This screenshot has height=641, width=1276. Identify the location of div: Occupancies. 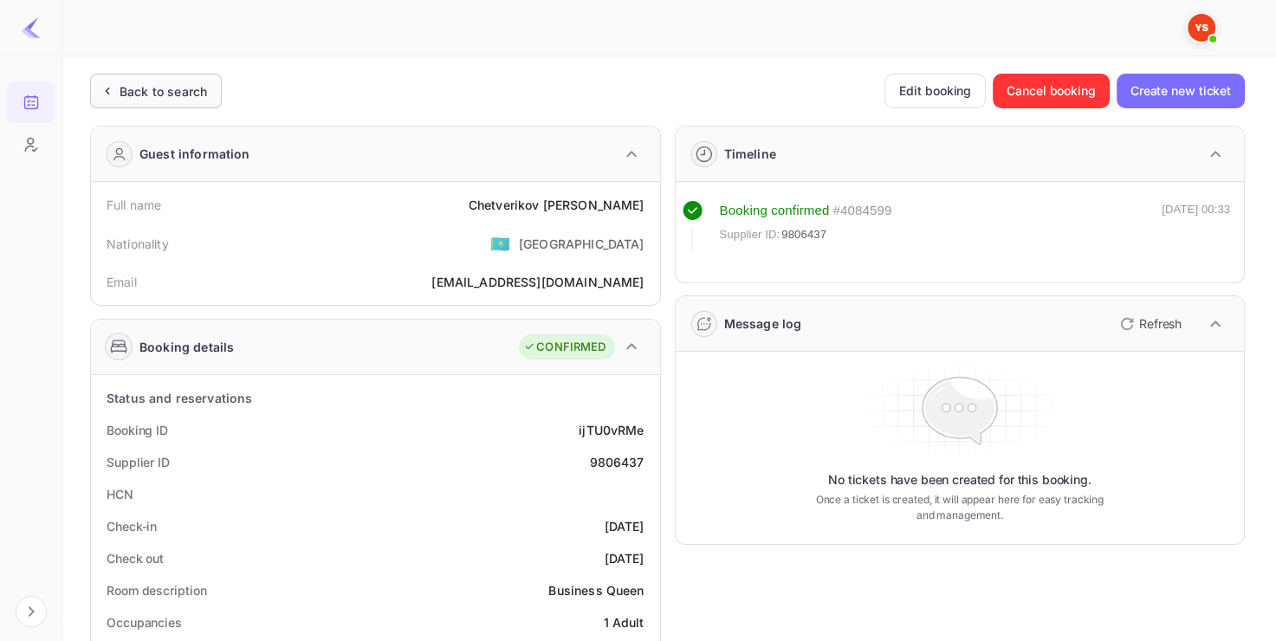
(144, 622).